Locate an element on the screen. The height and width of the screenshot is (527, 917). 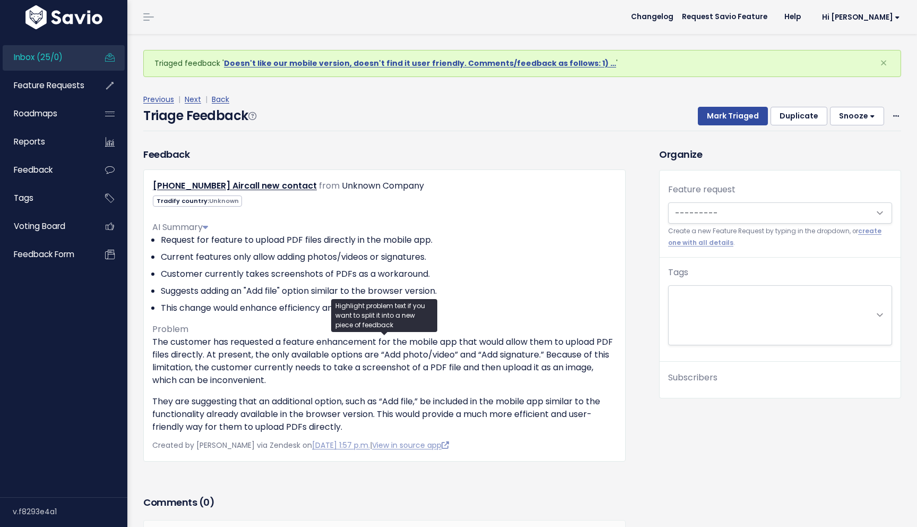
li: Request for feature to upload PDF files directly in the mobile app. is located at coordinates (389, 240).